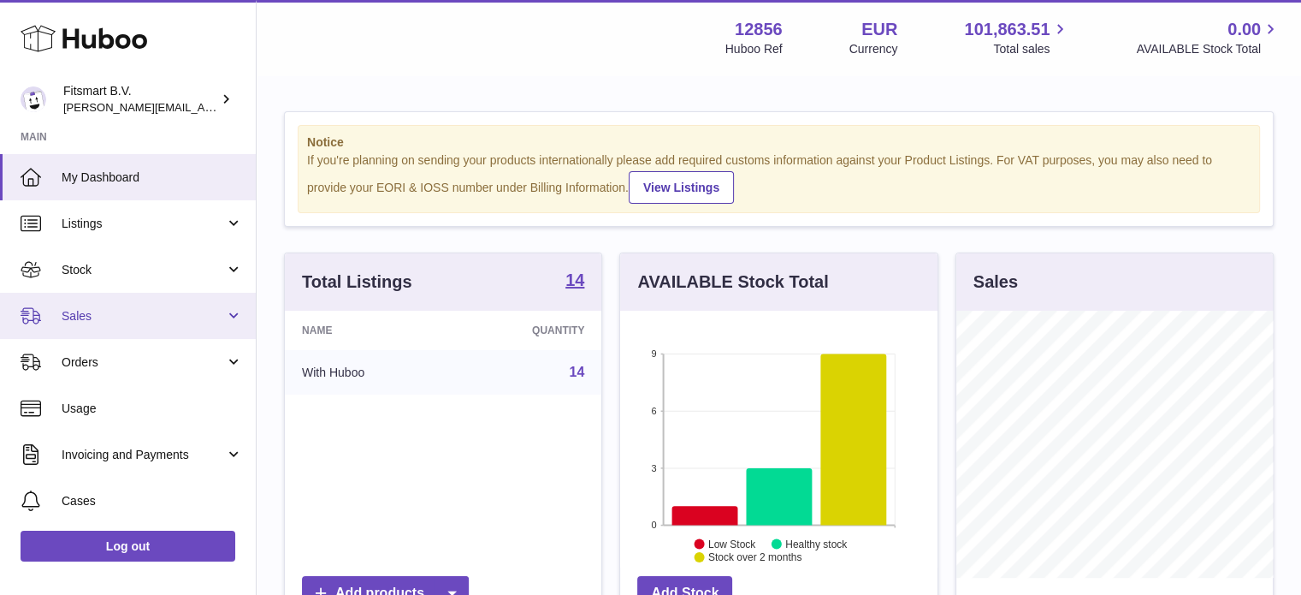 The height and width of the screenshot is (595, 1301). Describe the element at coordinates (732, 543) in the screenshot. I see `text: Low Stock` at that location.